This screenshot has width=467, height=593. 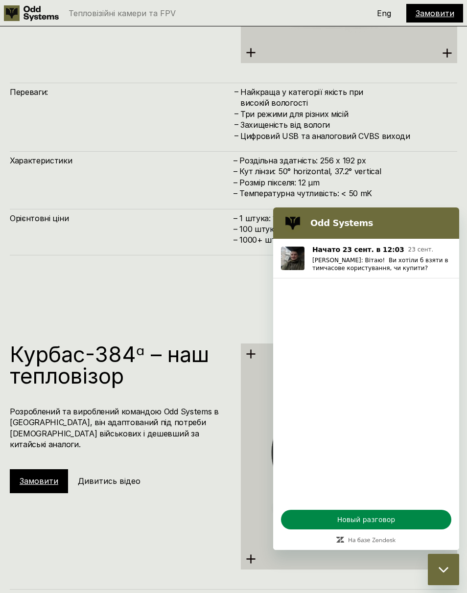 What do you see at coordinates (345, 229) in the screenshot?
I see `h4: – 1 штука: 10,000 грн – 100 штук: 8,300 грн/шт` at bounding box center [345, 229].